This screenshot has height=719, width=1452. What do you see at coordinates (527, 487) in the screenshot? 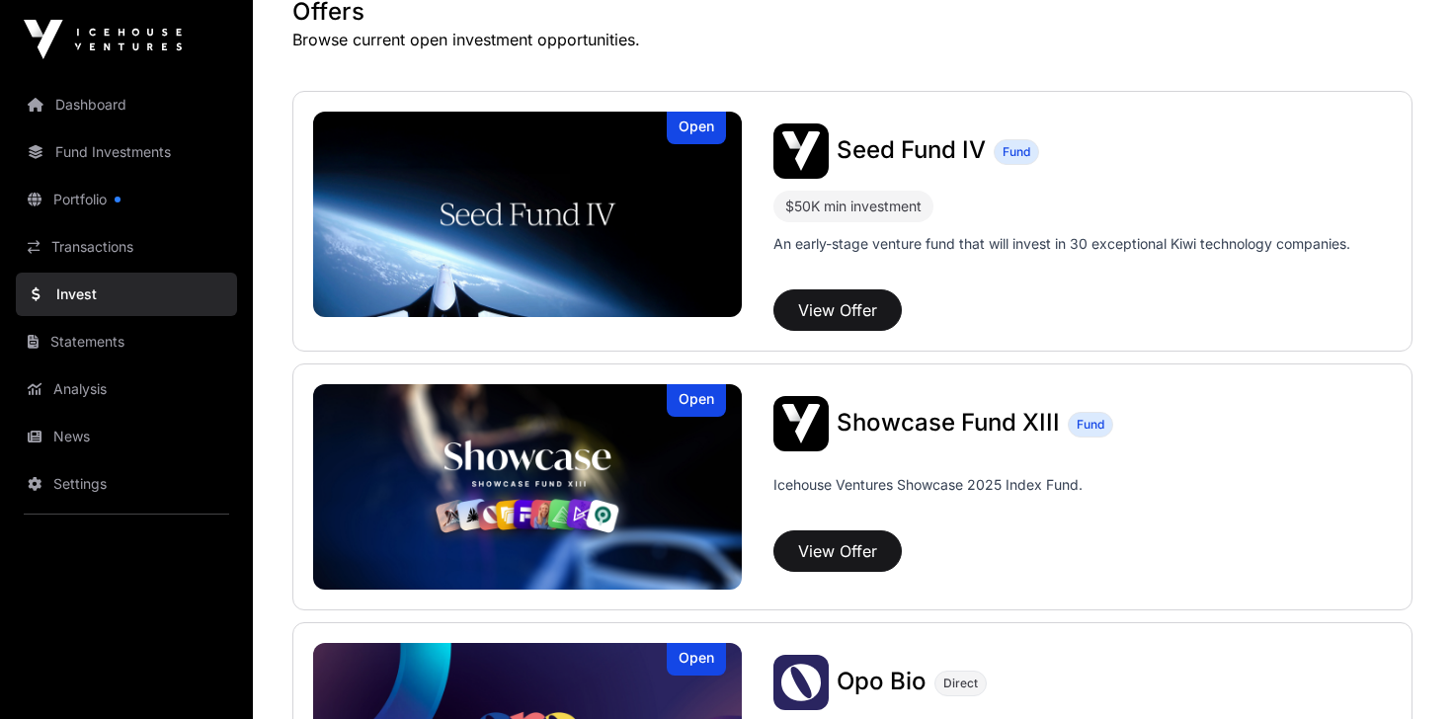
I see `a: Showcase Fund XIIIOpen` at bounding box center [527, 487].